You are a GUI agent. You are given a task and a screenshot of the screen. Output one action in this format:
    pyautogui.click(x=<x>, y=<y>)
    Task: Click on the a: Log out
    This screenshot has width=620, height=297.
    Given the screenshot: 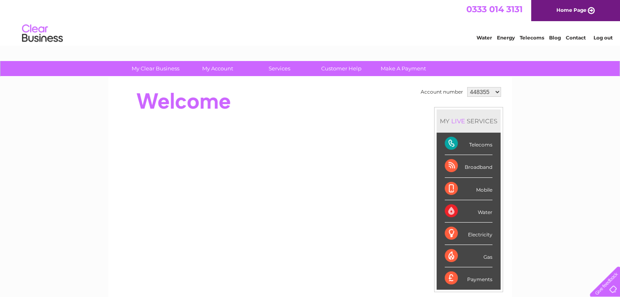 What is the action you would take?
    pyautogui.click(x=602, y=37)
    